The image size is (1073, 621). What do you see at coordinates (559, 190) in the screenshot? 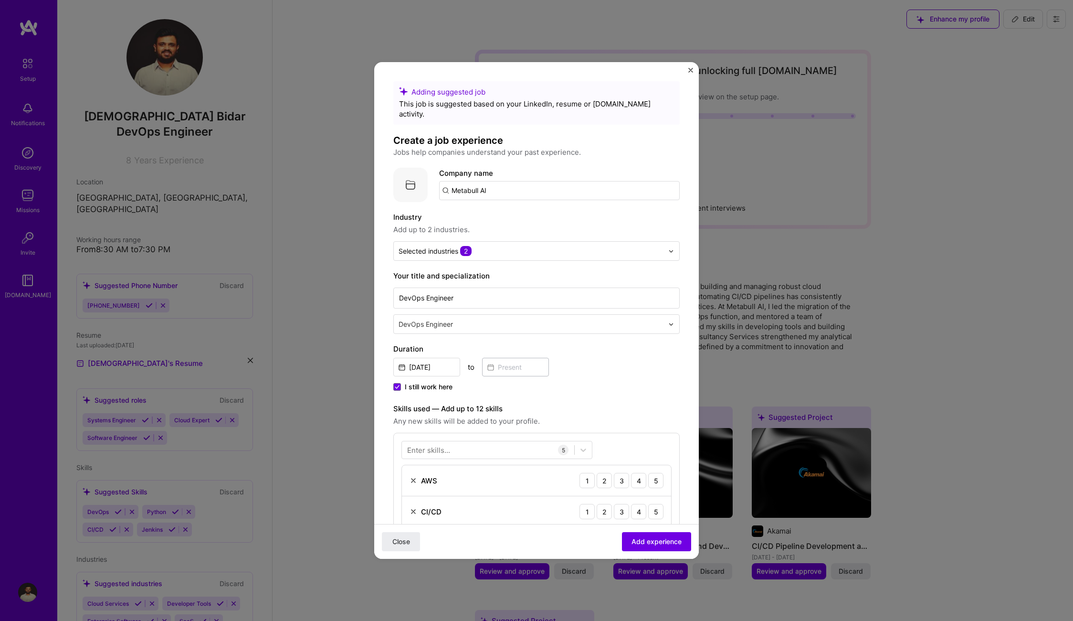
I see `input: Search for a company...` at bounding box center [559, 190].